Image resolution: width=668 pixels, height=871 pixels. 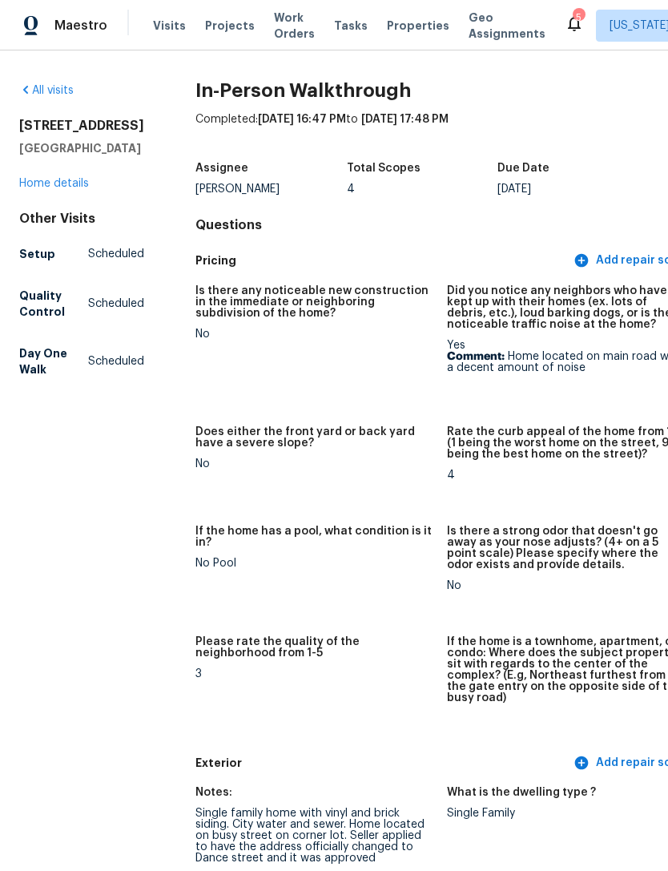 I want to click on a: All visits, so click(x=46, y=91).